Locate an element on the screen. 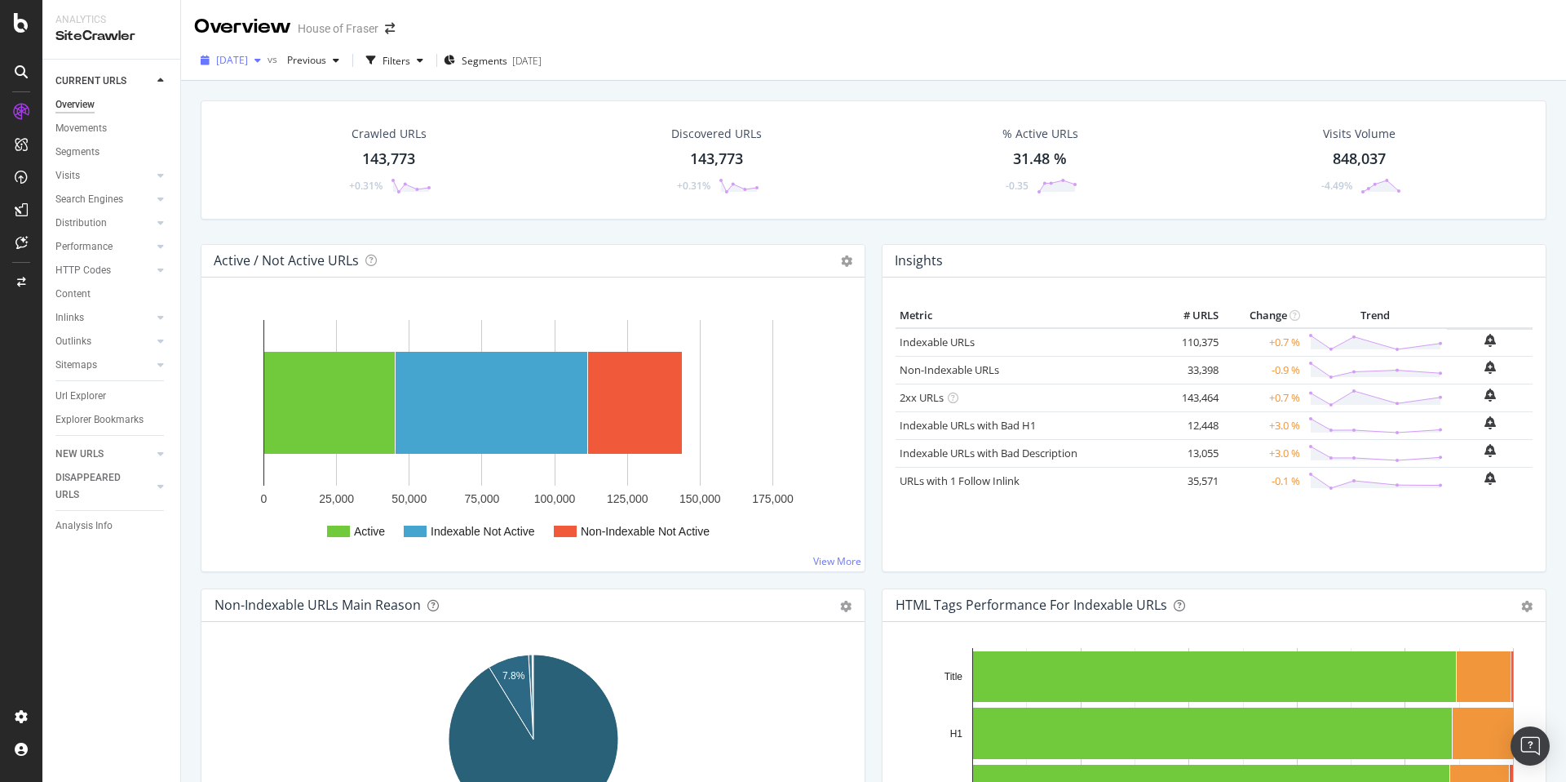 This screenshot has height=782, width=1566. text: 75,000 is located at coordinates (482, 499).